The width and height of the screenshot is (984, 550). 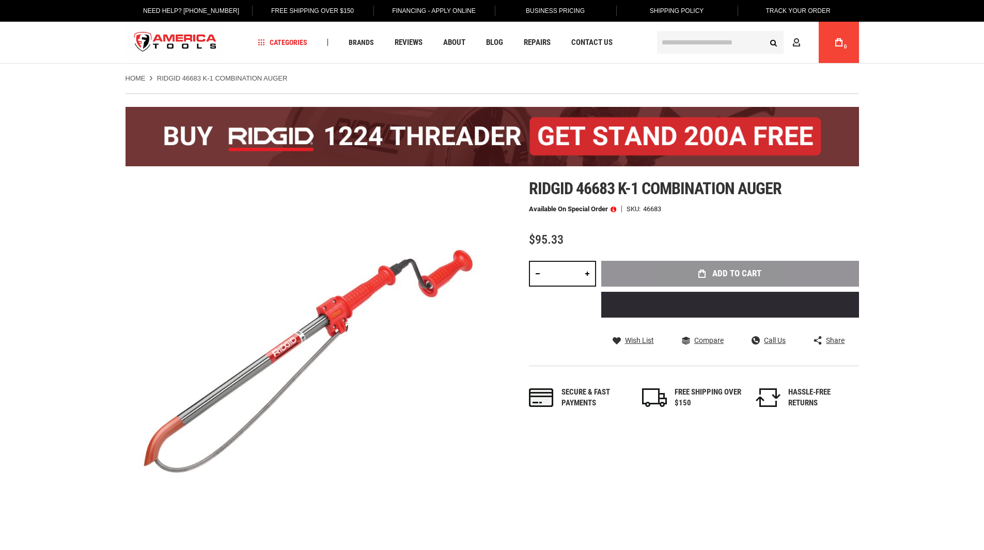 I want to click on span: Blog, so click(x=495, y=42).